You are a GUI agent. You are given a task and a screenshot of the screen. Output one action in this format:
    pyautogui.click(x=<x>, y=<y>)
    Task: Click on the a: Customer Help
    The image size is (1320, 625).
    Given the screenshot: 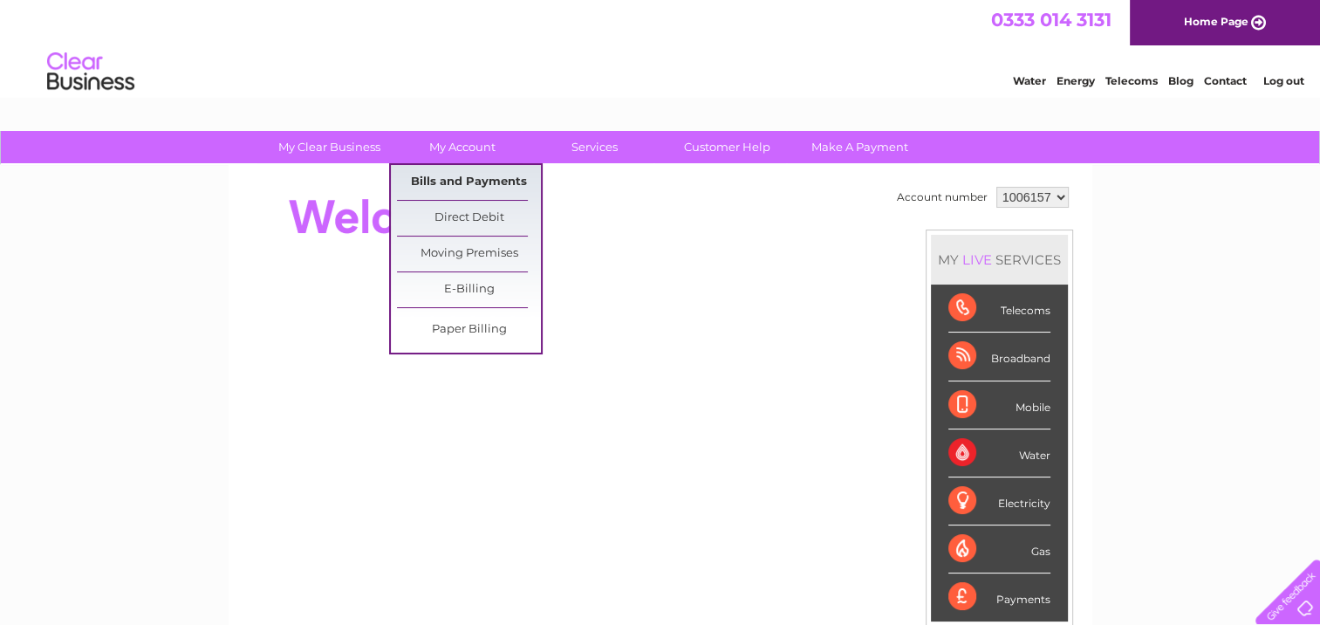 What is the action you would take?
    pyautogui.click(x=727, y=147)
    